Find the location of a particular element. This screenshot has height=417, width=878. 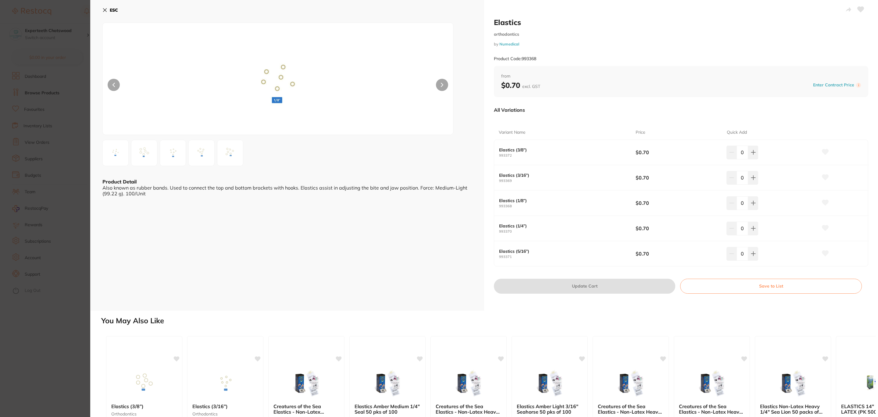

h2: Elastics is located at coordinates (681, 22).